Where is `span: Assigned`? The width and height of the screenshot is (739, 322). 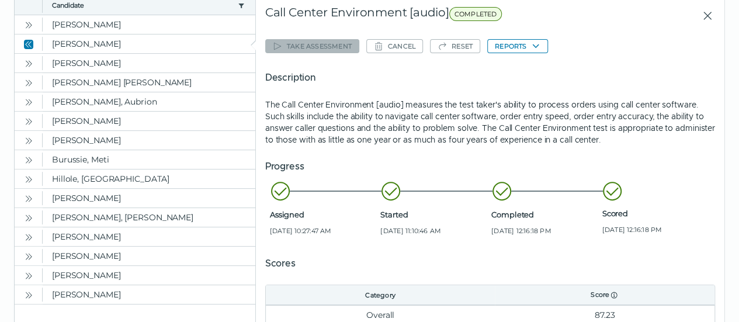
span: Assigned is located at coordinates (323, 214).